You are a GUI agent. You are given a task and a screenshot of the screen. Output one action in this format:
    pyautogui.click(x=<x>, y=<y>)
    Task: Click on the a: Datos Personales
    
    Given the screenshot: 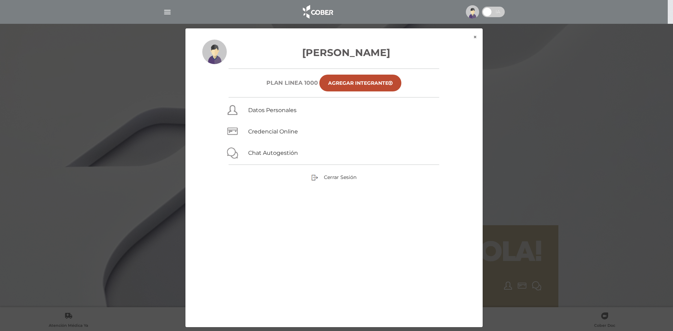 What is the action you would take?
    pyautogui.click(x=273, y=110)
    